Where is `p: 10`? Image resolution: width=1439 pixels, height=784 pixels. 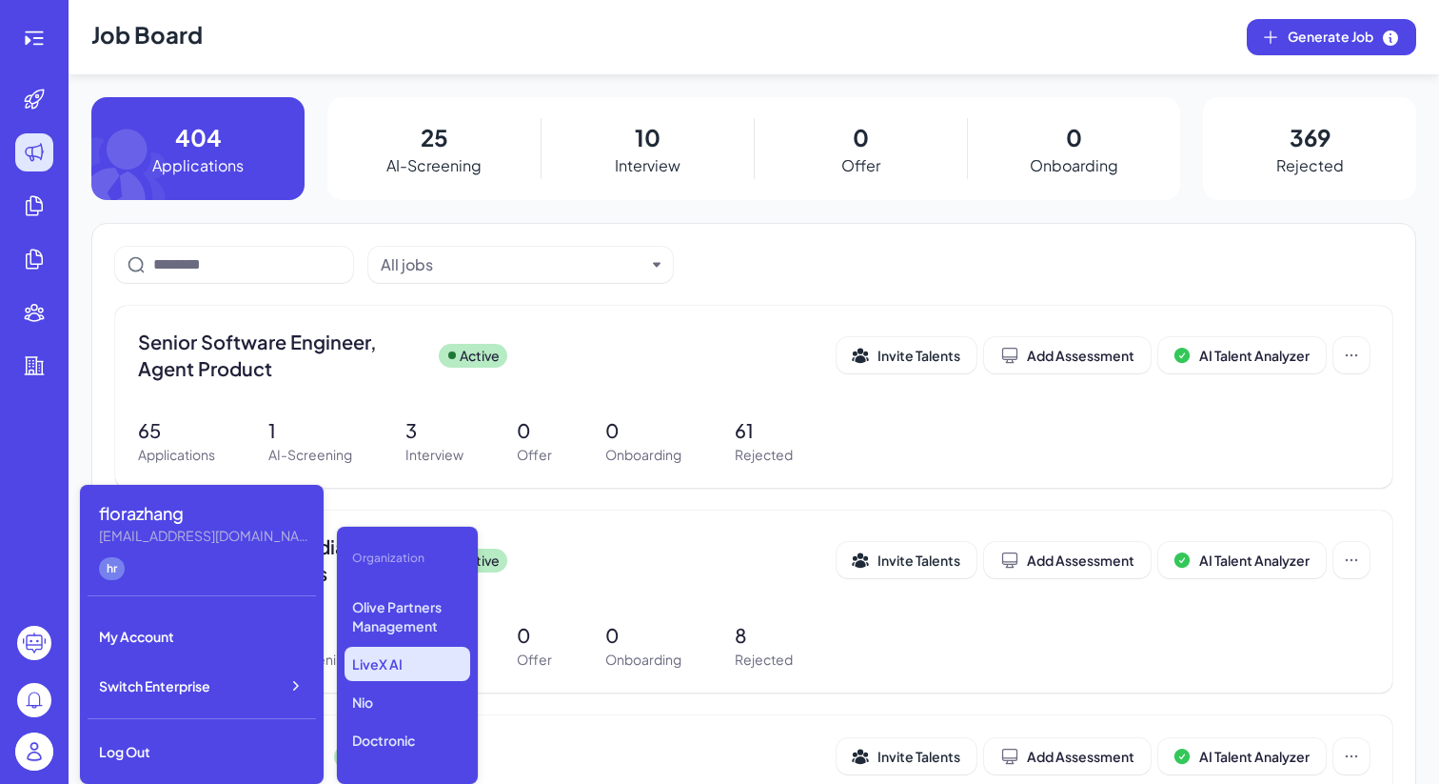 p: 10 is located at coordinates (647, 137).